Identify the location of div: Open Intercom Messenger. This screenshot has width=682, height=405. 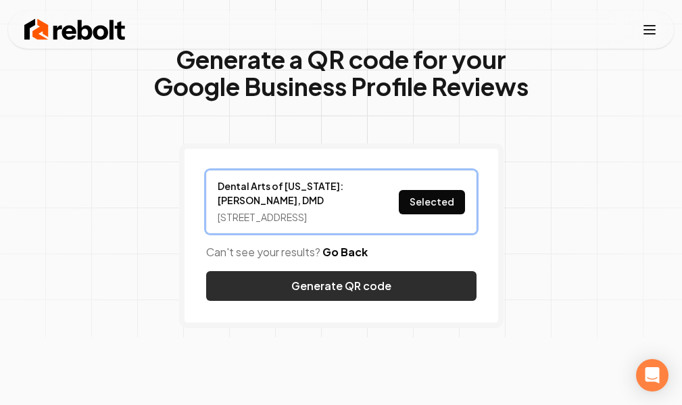
(652, 375).